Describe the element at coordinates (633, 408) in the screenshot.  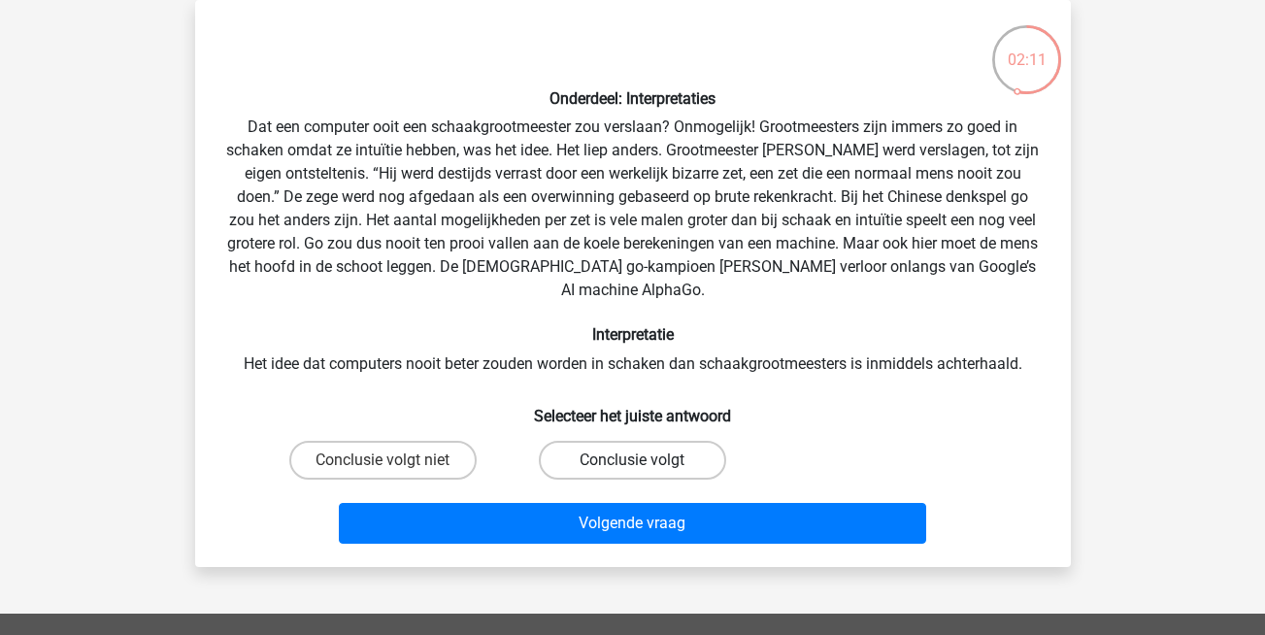
I see `h6: Selecteer het juiste antwoord` at that location.